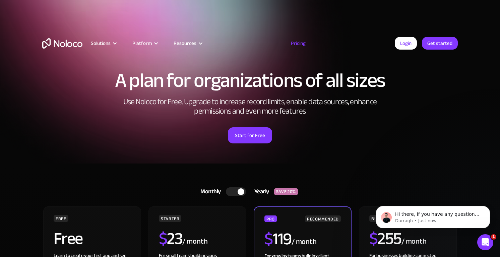 The image size is (500, 257). Describe the element at coordinates (67, 25) in the screenshot. I see `div: message notification from Darragh, Just now. Hi there, if you have any questions about our pricin...` at that location.